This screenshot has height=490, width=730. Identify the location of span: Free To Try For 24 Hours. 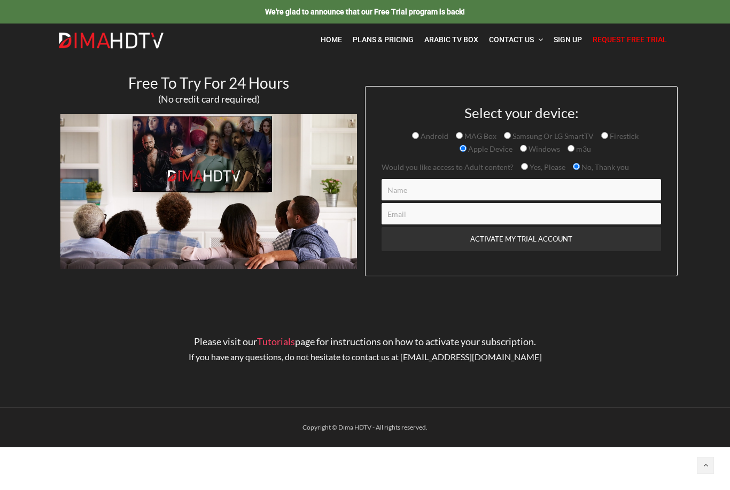
(208, 83).